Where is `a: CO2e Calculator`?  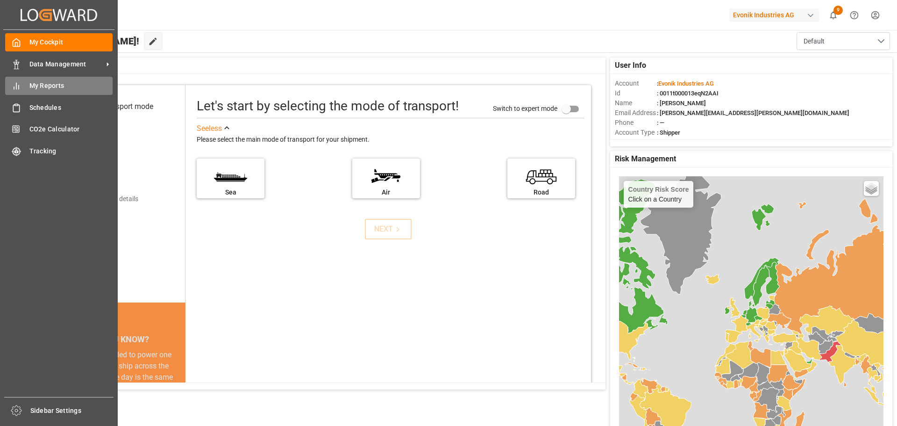
a: CO2e Calculator is located at coordinates (59, 129).